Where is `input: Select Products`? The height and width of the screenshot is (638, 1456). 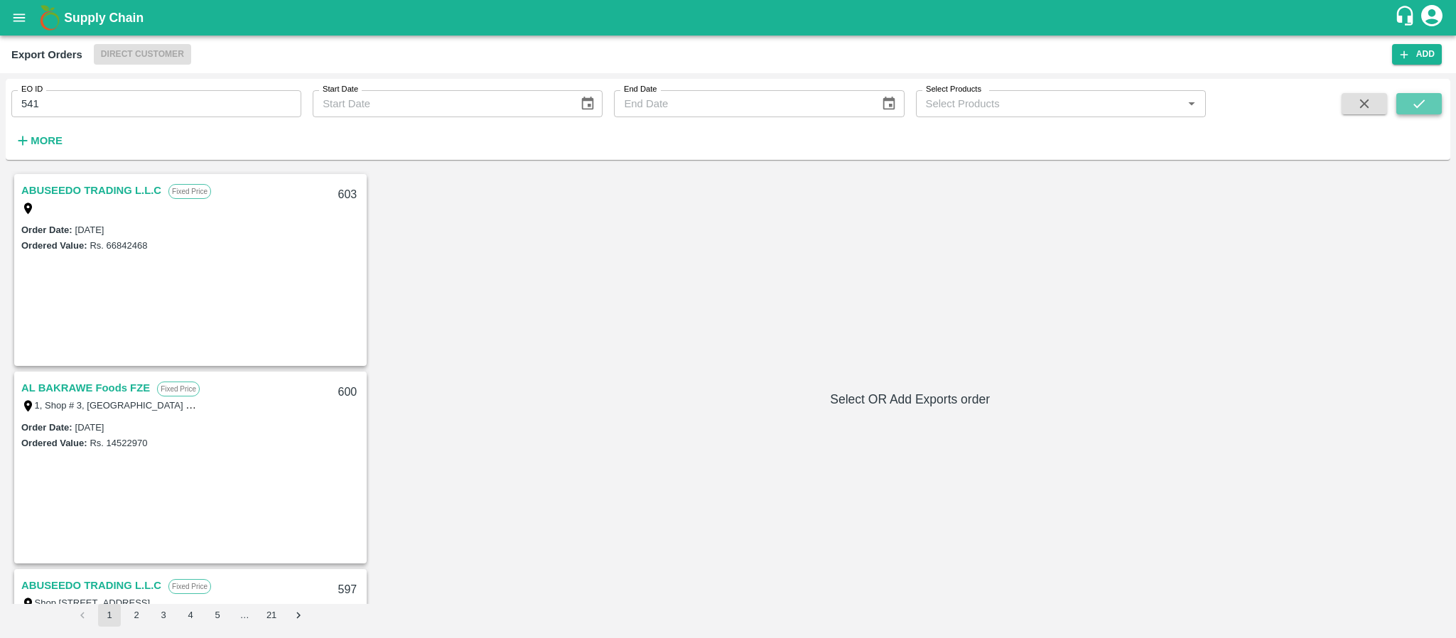 input: Select Products is located at coordinates (1049, 104).